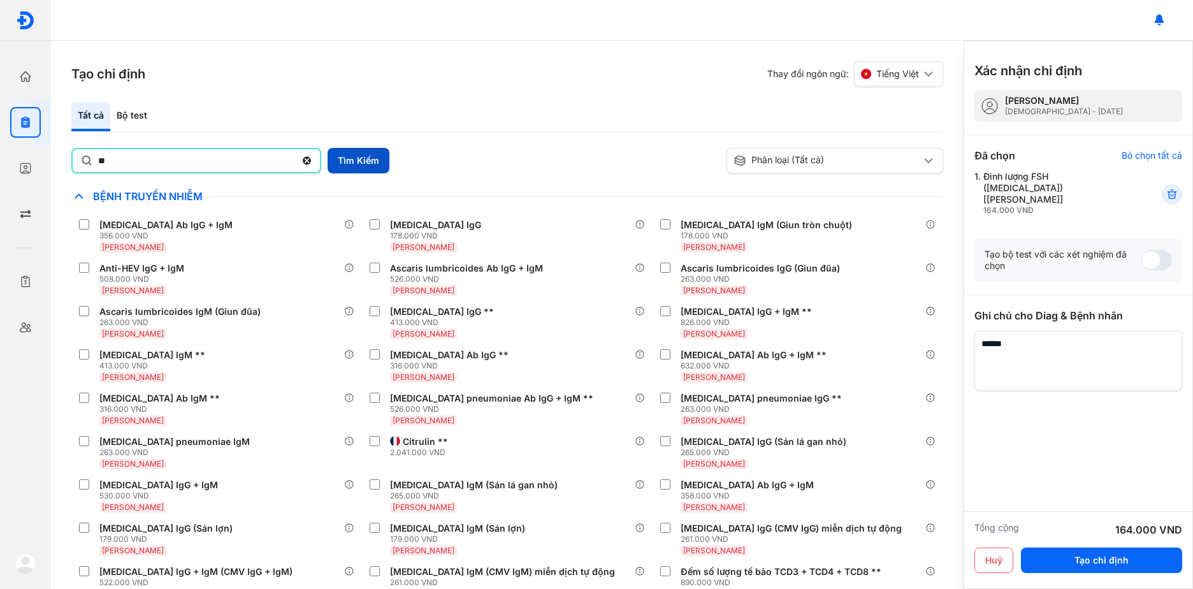 The image size is (1193, 589). What do you see at coordinates (198, 583) in the screenshot?
I see `div: 522.000 VND` at bounding box center [198, 583].